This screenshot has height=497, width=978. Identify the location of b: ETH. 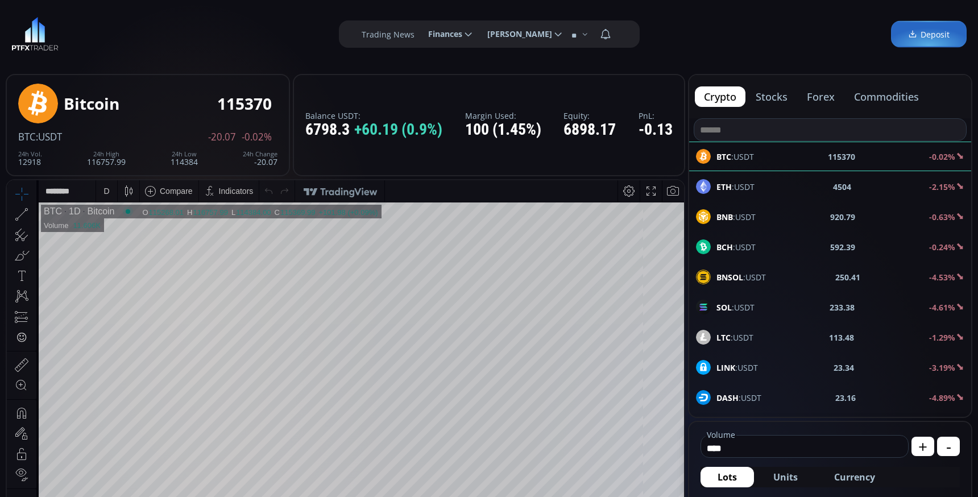
(723, 186).